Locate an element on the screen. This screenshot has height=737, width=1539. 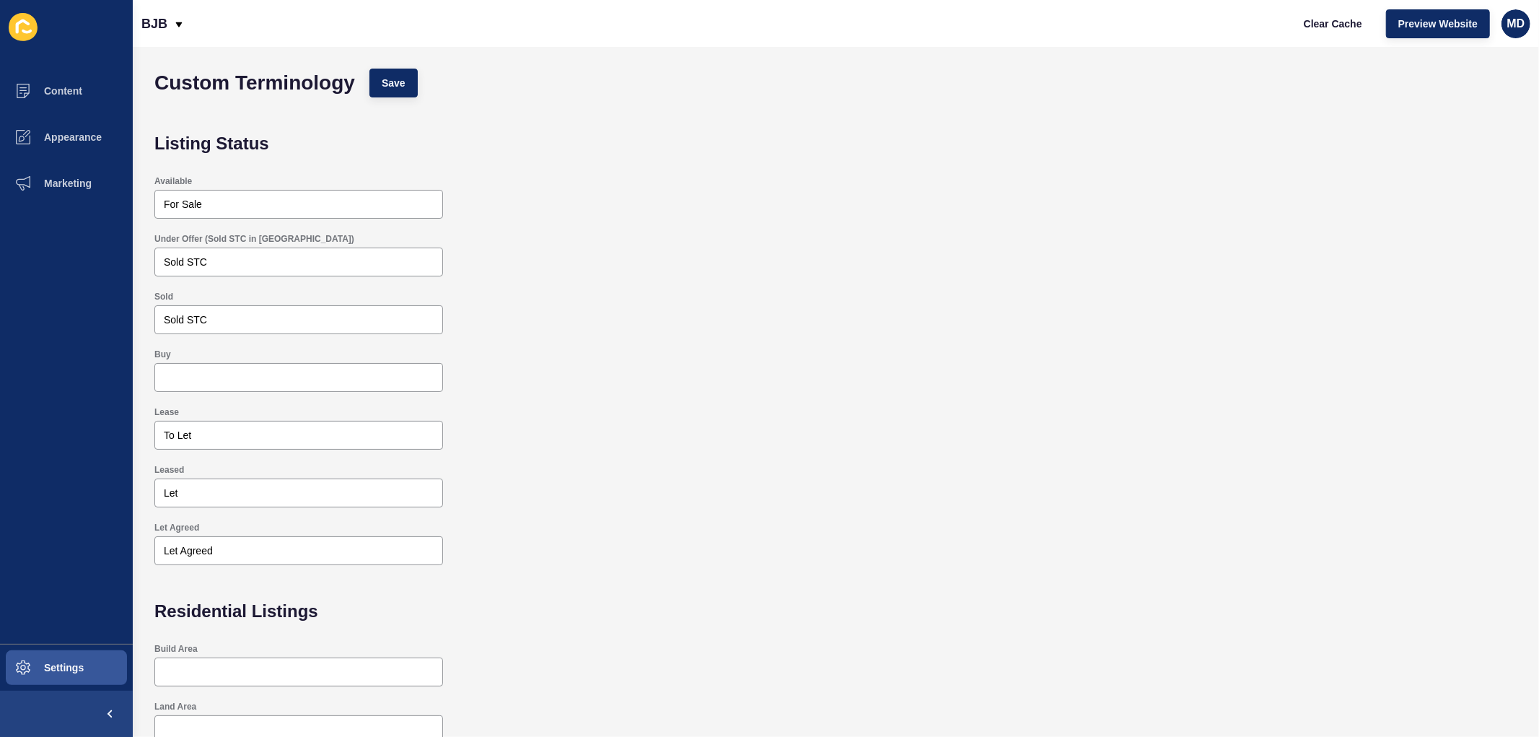
button: Preview Website is located at coordinates (1438, 24).